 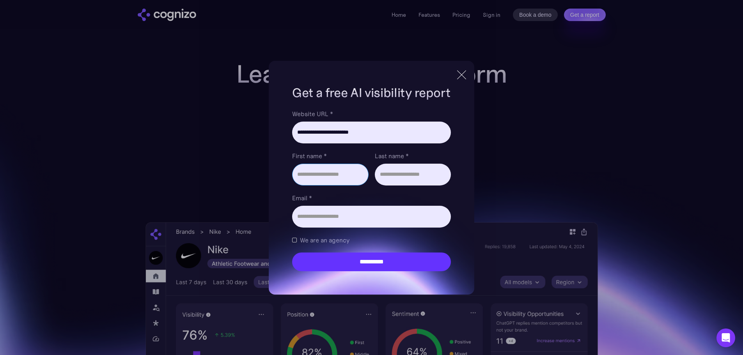 I want to click on label: First name *, so click(x=330, y=156).